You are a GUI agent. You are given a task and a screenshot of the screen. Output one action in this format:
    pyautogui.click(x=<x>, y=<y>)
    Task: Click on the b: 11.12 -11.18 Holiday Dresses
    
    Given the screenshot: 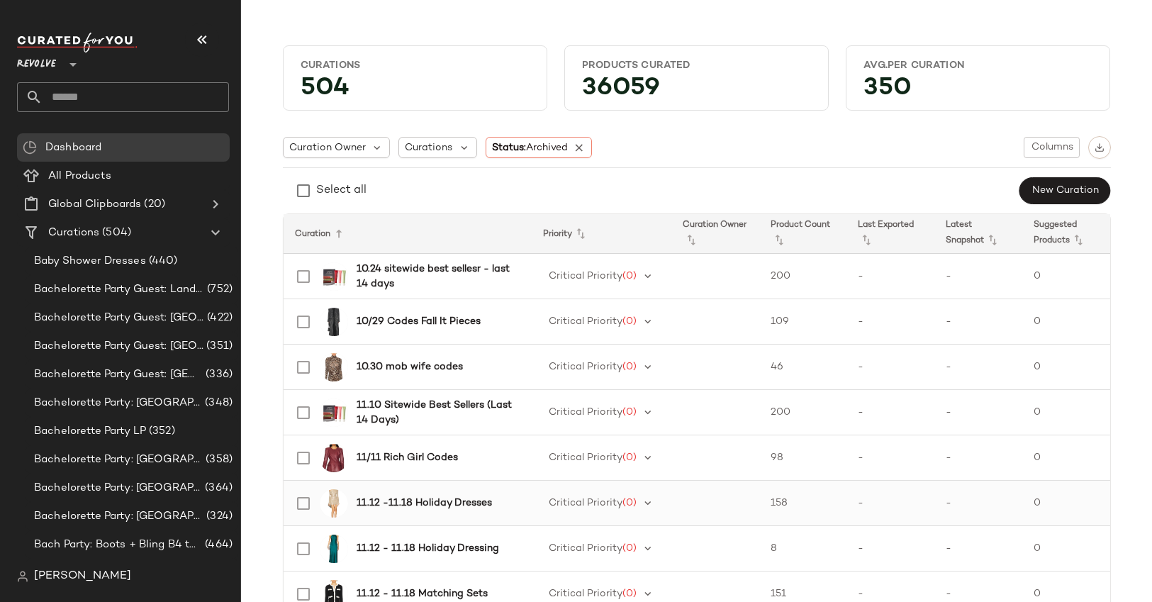 What is the action you would take?
    pyautogui.click(x=424, y=502)
    